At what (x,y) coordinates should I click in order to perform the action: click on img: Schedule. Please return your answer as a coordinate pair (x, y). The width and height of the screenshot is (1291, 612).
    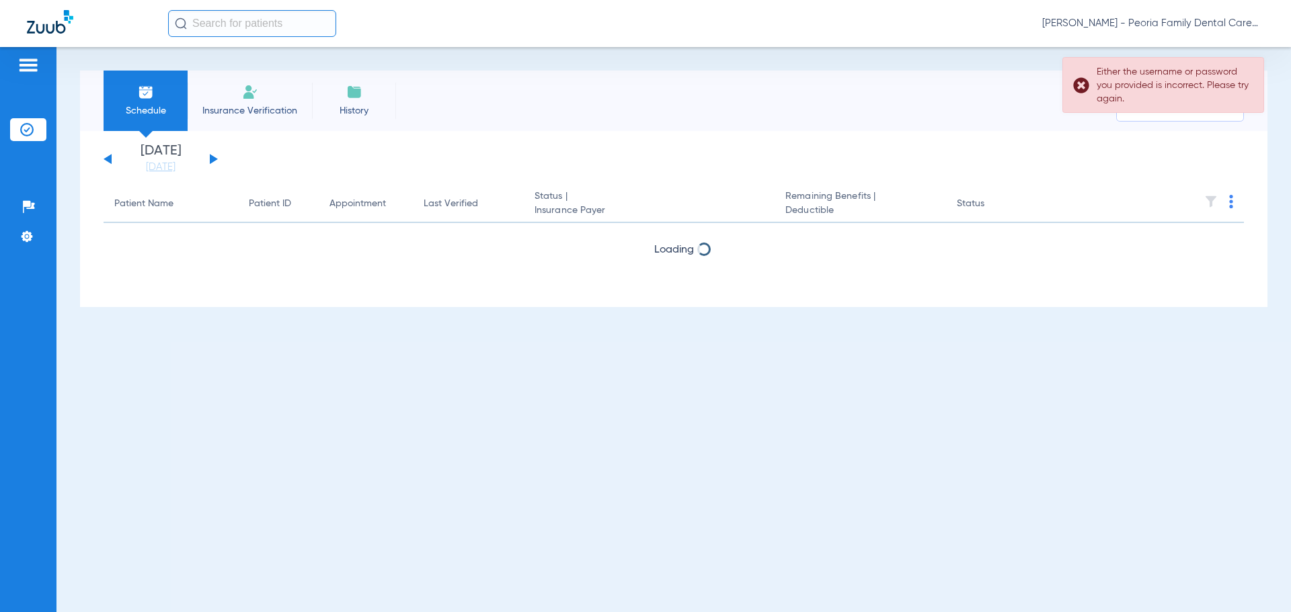
    Looking at the image, I should click on (146, 92).